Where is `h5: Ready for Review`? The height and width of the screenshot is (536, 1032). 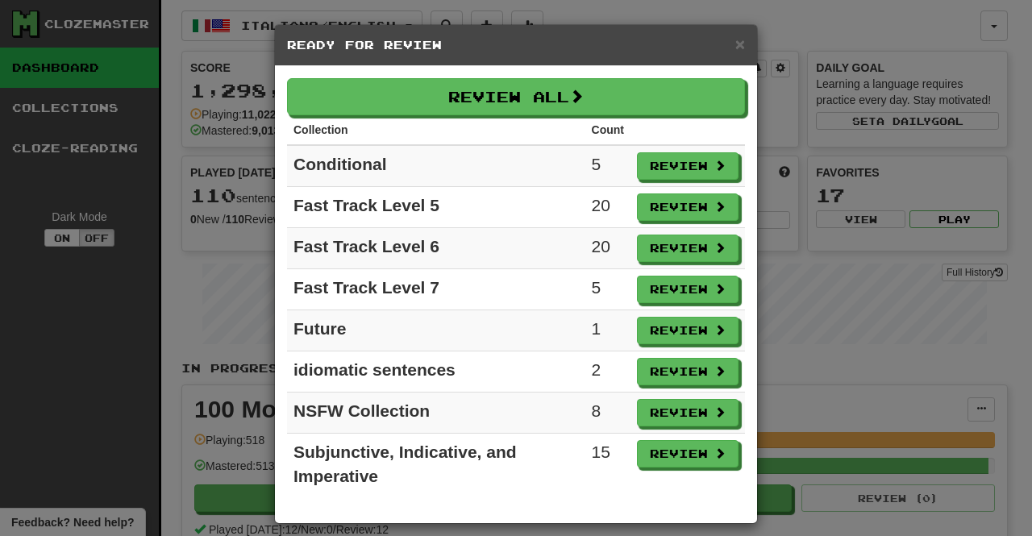 h5: Ready for Review is located at coordinates (516, 45).